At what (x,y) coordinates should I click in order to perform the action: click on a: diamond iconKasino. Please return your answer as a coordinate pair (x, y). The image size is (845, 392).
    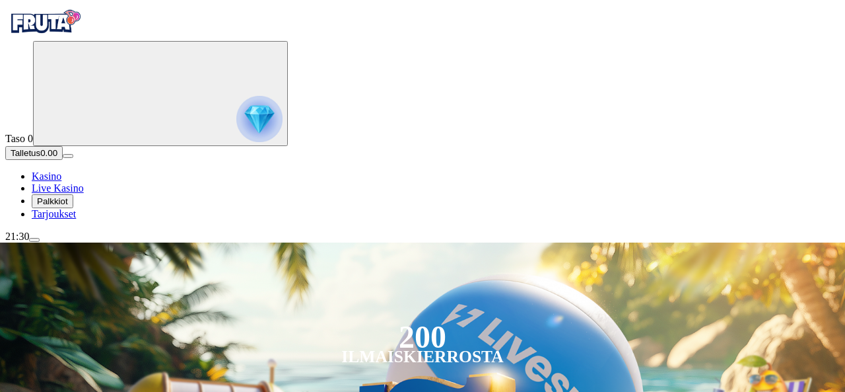
    Looking at the image, I should click on (46, 176).